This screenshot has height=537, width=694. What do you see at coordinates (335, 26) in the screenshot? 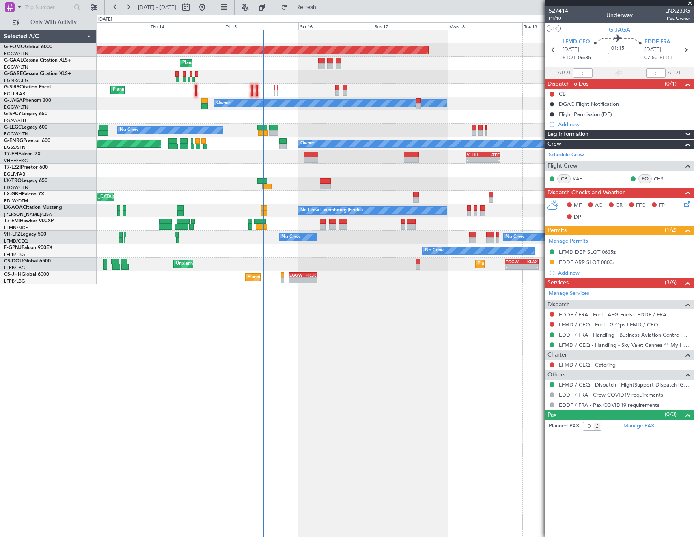
I see `div: Sat 16` at bounding box center [335, 26].